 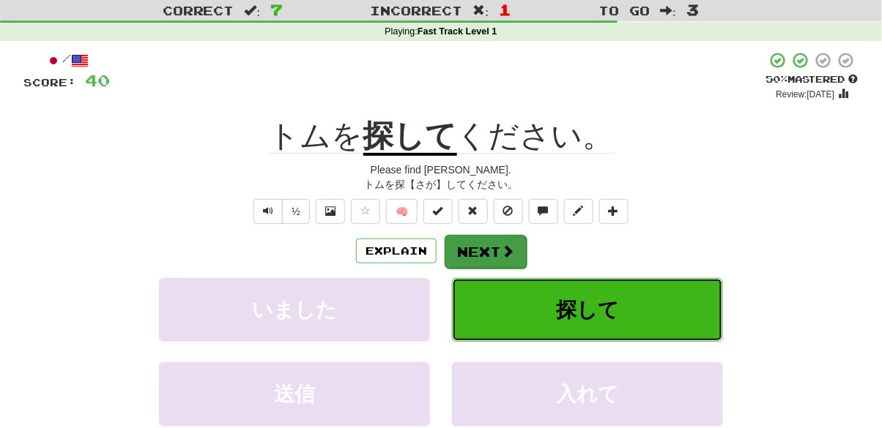 I want to click on button: Discuss sentence (alt+u), so click(x=543, y=212).